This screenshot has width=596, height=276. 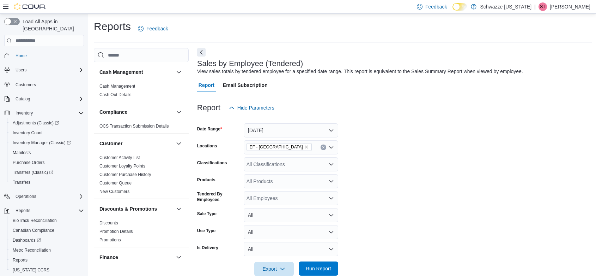 What do you see at coordinates (29, 162) in the screenshot?
I see `a: Purchase Orders` at bounding box center [29, 162].